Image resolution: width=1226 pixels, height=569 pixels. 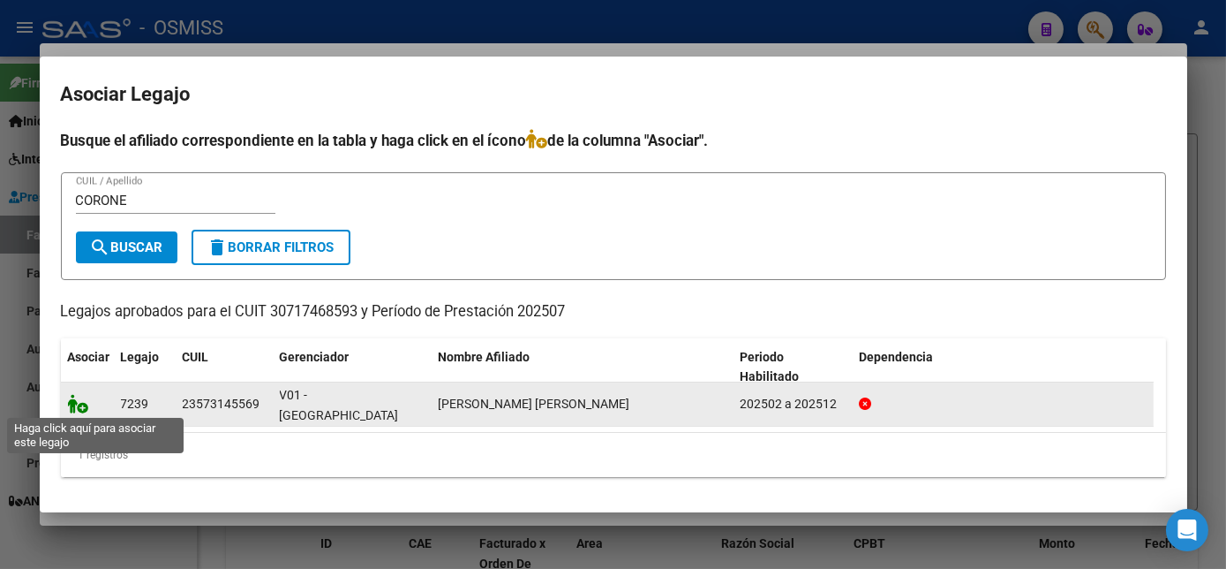 What do you see at coordinates (614, 455) in the screenshot?
I see `div: 1 registros` at bounding box center [614, 455].